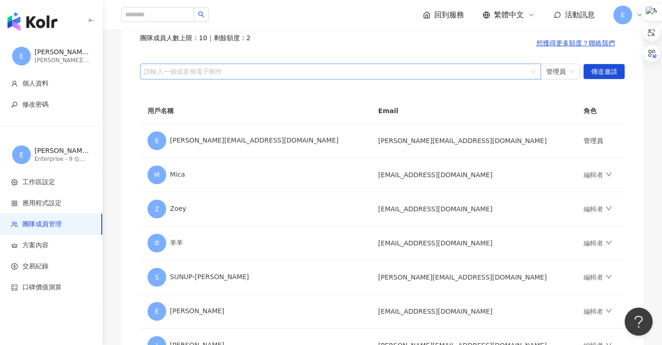 The width and height of the screenshot is (662, 345). Describe the element at coordinates (576, 43) in the screenshot. I see `span: 想獲得更多額度？聯絡我們` at that location.